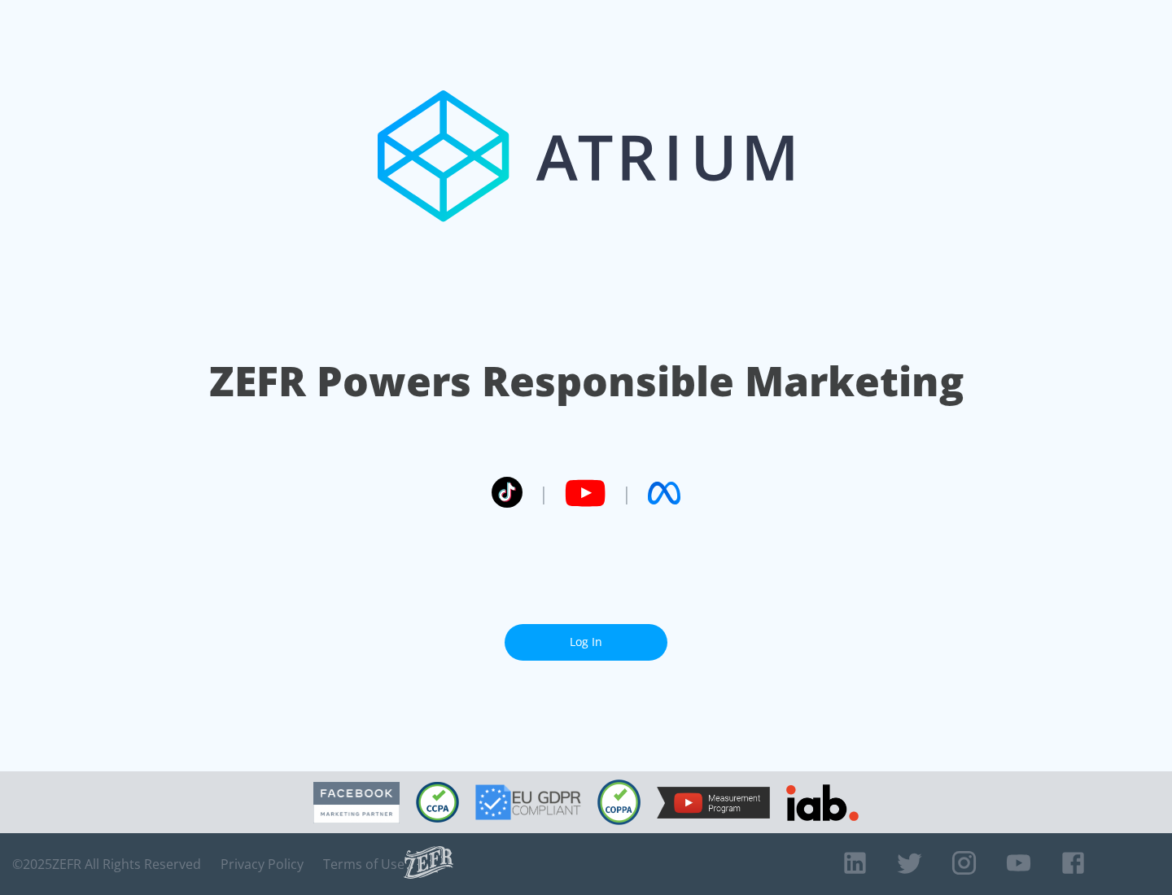 This screenshot has width=1172, height=895. What do you see at coordinates (713, 802) in the screenshot?
I see `img: YouTube Measurement Program` at bounding box center [713, 802].